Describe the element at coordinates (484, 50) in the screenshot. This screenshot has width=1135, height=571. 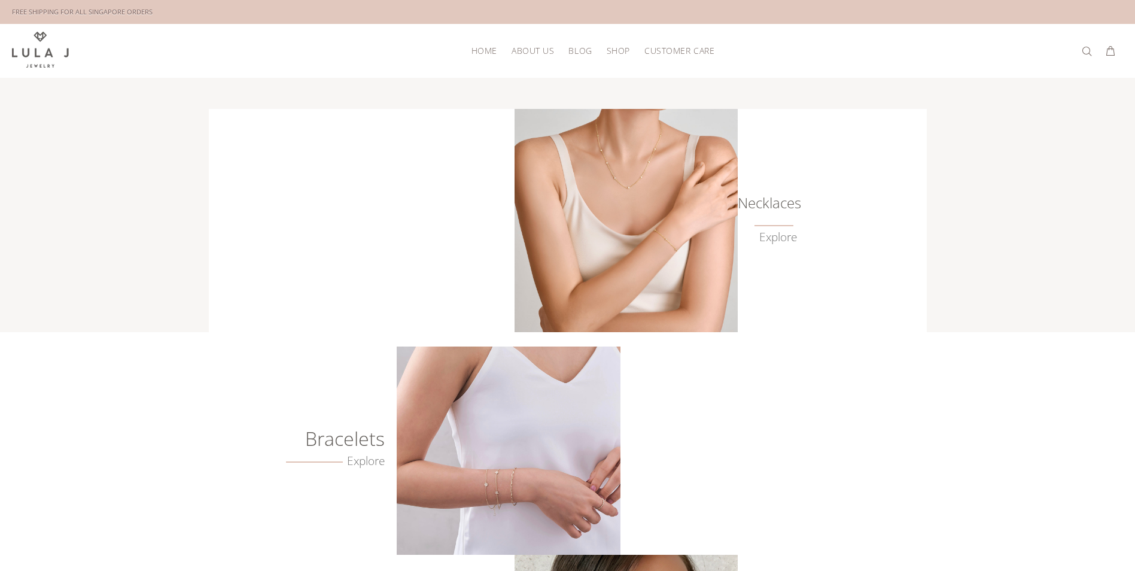
I see `a: HOME` at that location.